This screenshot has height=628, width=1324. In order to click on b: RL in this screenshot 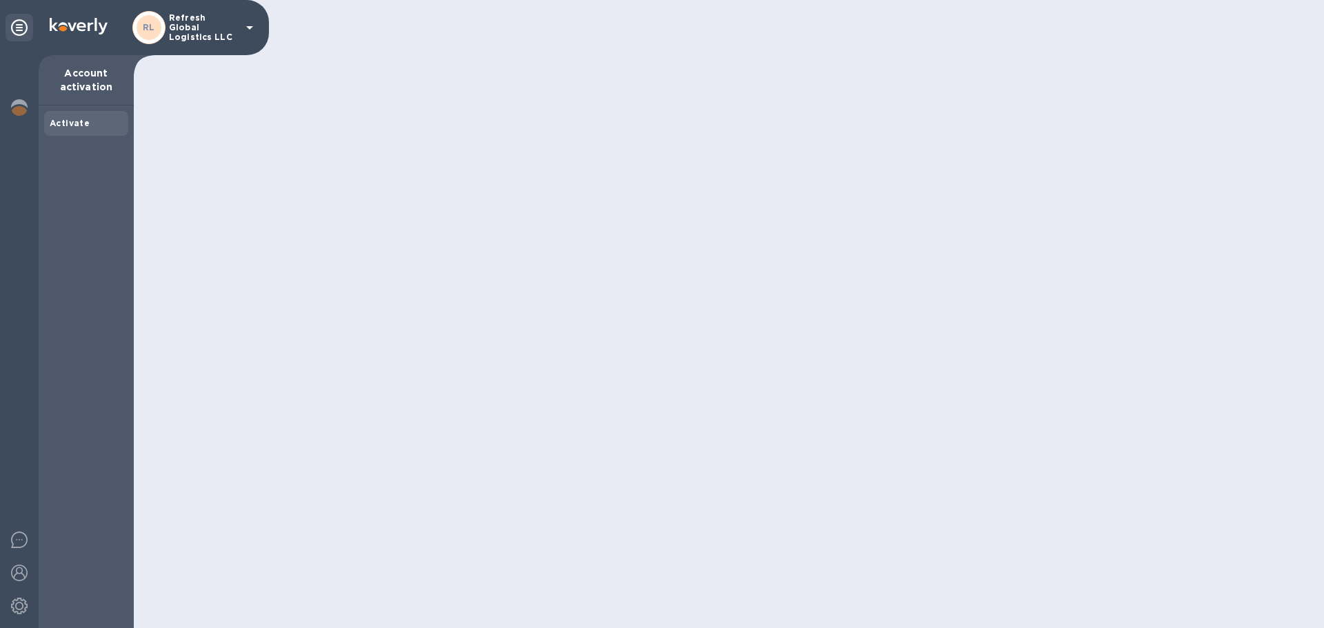, I will do `click(149, 27)`.